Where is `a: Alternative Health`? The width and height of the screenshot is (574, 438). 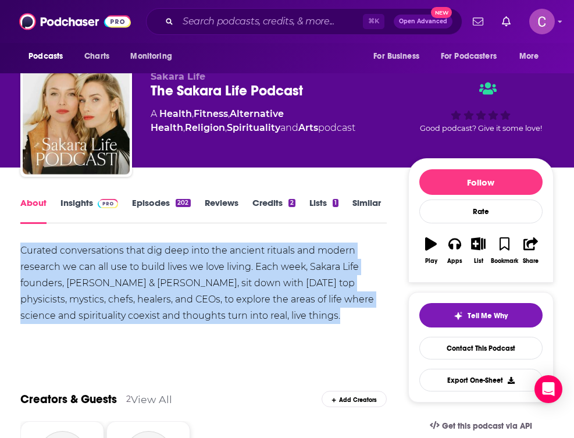 a: Alternative Health is located at coordinates (217, 120).